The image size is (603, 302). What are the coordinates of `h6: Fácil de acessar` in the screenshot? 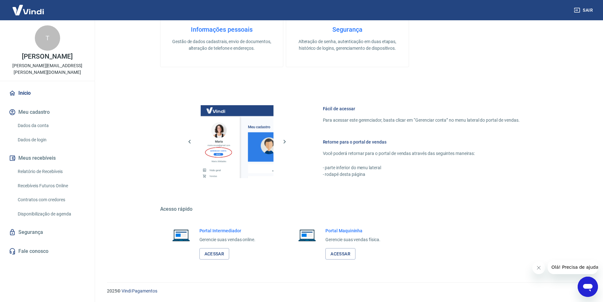 It's located at (421, 109).